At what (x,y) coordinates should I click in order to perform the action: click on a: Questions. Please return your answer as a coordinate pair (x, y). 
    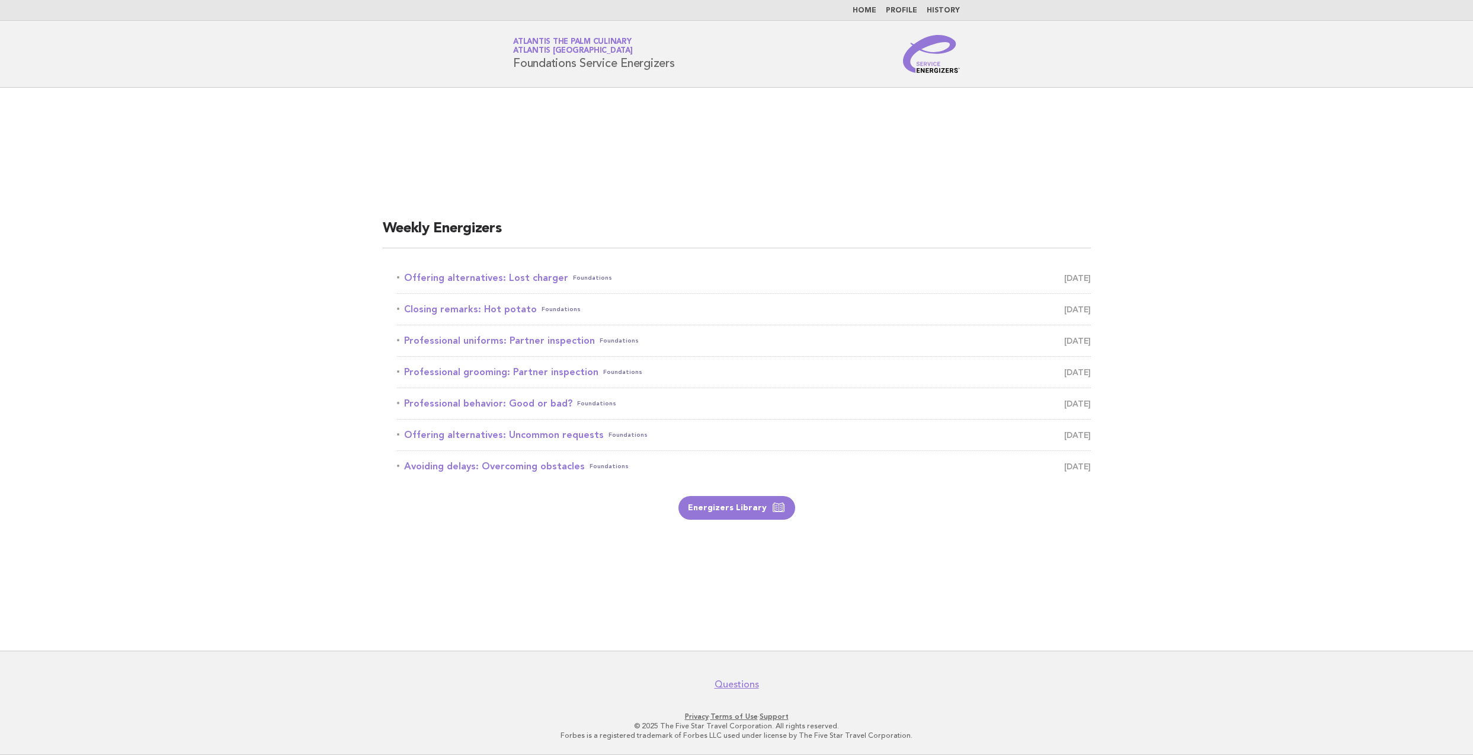
    Looking at the image, I should click on (737, 684).